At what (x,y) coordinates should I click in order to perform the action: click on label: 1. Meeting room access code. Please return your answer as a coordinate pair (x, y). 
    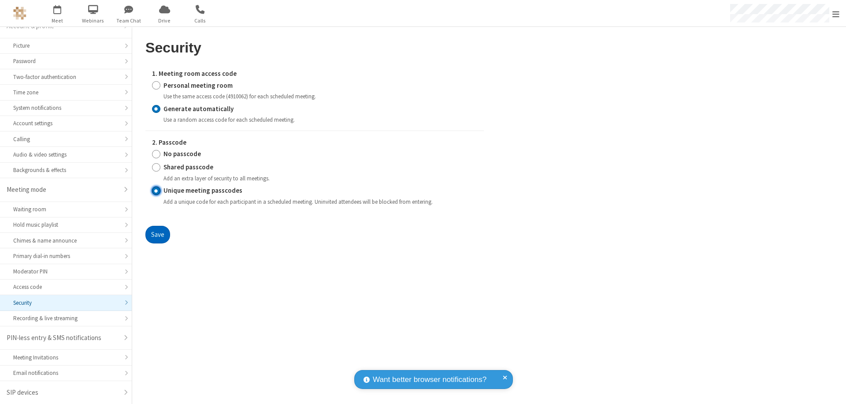
    Looking at the image, I should click on (315, 74).